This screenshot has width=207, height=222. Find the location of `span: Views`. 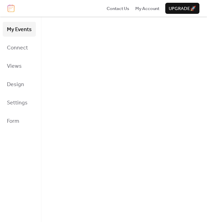

span: Views is located at coordinates (14, 66).